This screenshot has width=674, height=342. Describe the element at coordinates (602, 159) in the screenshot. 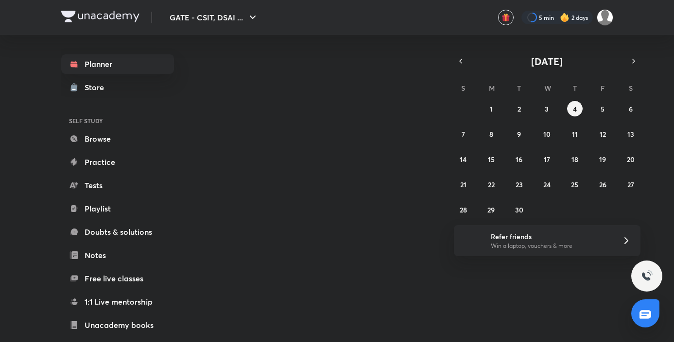

I see `abbr: September 19, 2025` at that location.